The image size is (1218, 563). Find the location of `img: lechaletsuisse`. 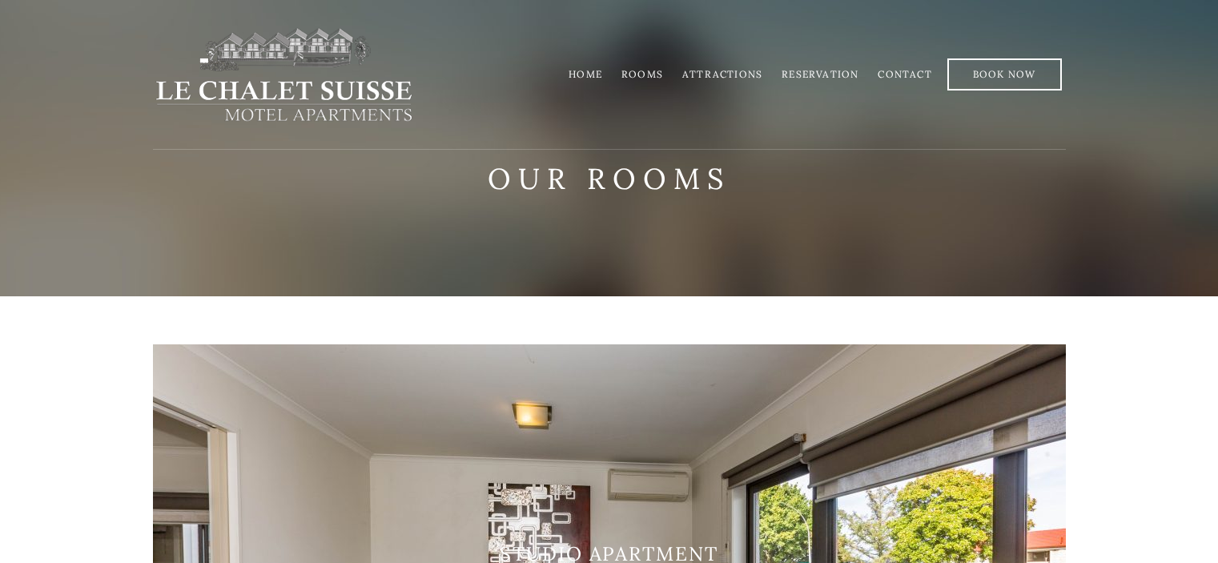

img: lechaletsuisse is located at coordinates (283, 74).